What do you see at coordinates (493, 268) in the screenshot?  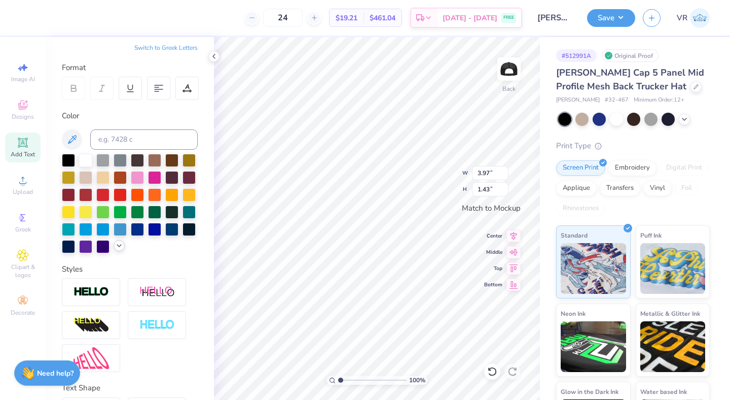 I see `span: Top` at bounding box center [493, 268].